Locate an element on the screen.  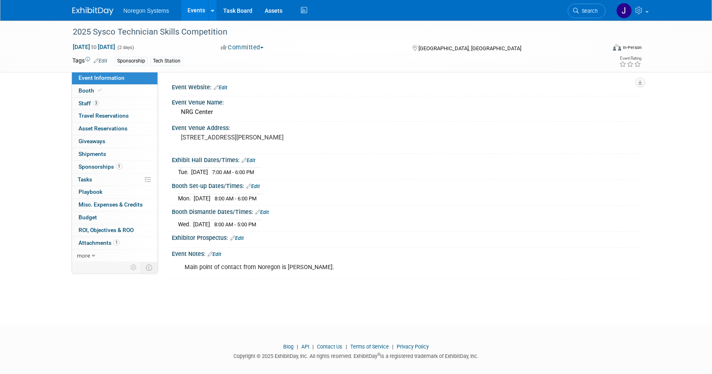
a: Blog is located at coordinates (288, 346).